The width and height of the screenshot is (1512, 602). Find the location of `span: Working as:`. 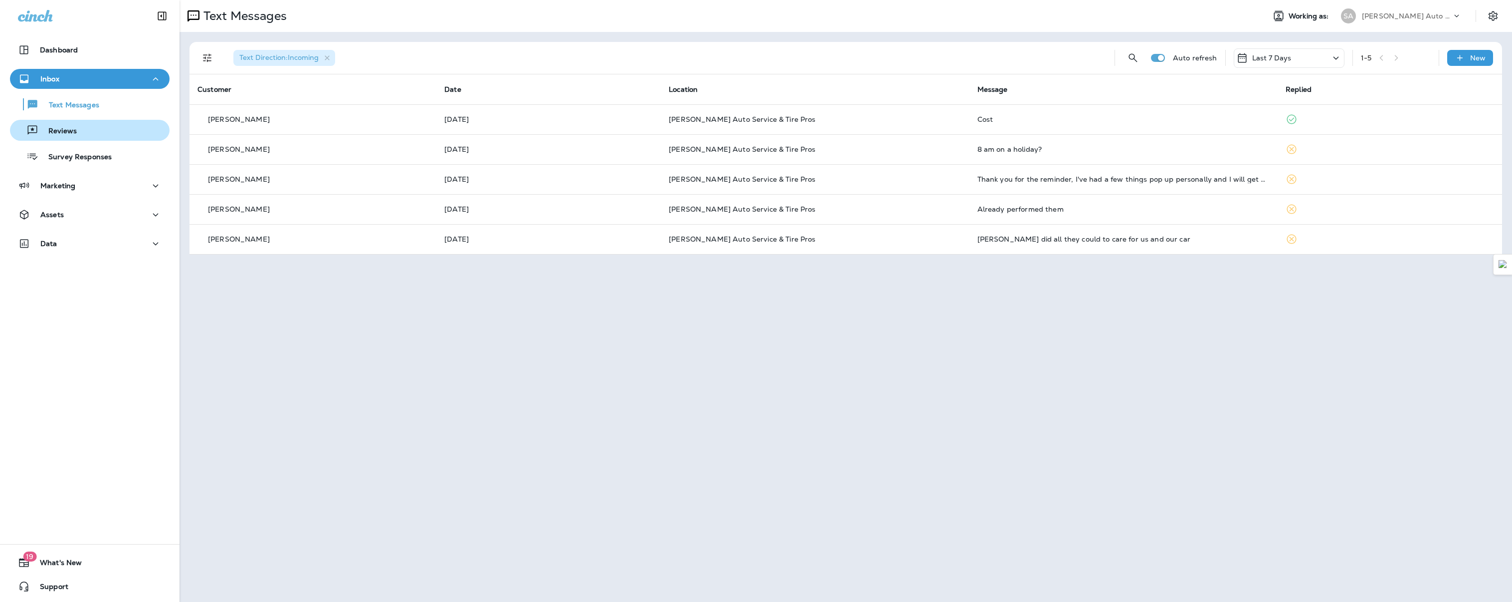

span: Working as: is located at coordinates (1310, 16).